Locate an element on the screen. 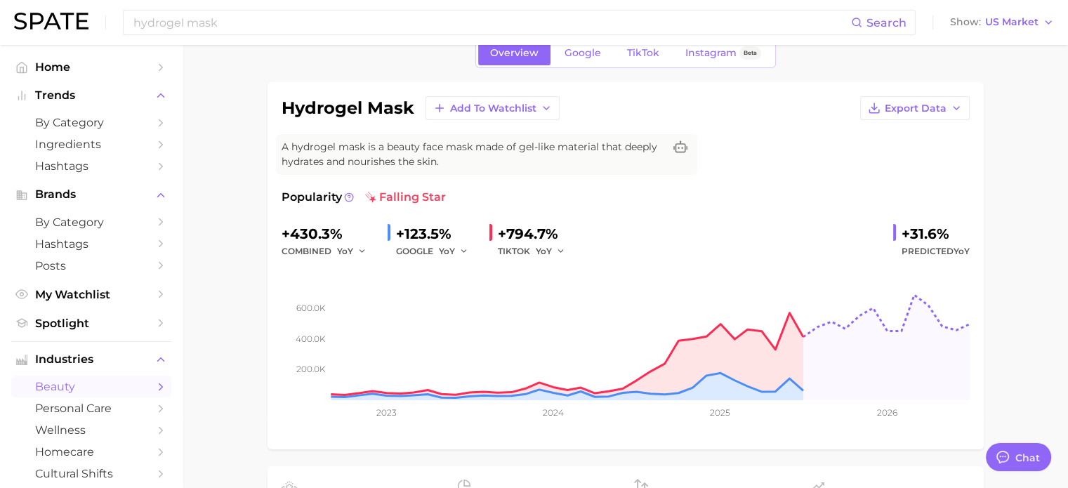  a: My Watchlist is located at coordinates (91, 294).